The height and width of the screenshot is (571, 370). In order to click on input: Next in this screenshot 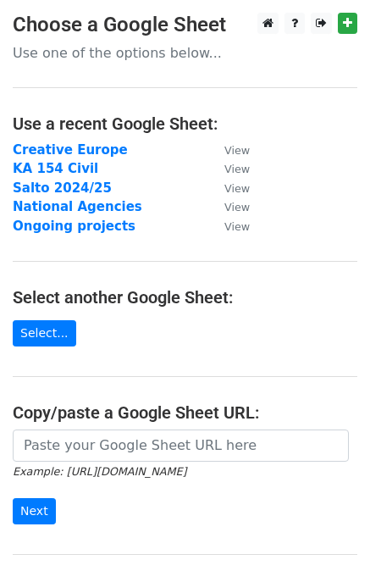, I will do `click(34, 510)`.